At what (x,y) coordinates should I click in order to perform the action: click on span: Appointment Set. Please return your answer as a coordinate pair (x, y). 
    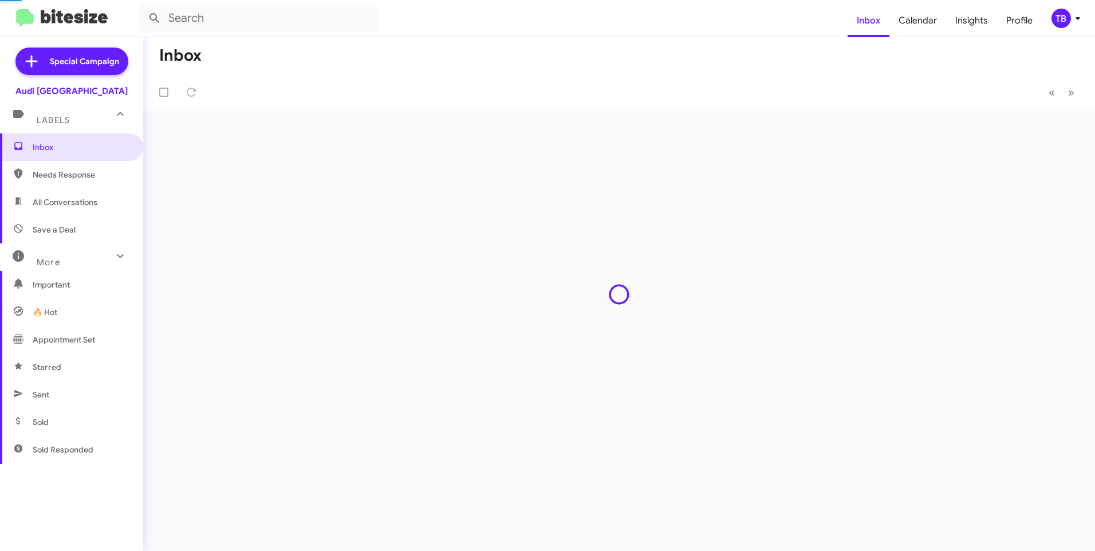
    Looking at the image, I should click on (64, 340).